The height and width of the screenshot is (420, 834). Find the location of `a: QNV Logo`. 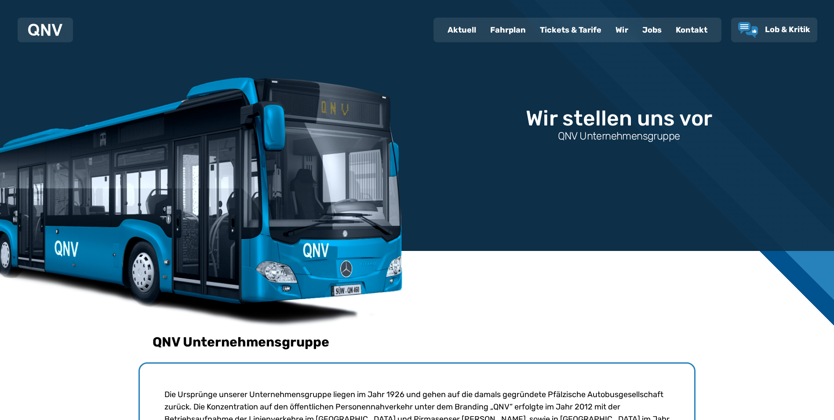

a: QNV Logo is located at coordinates (45, 30).